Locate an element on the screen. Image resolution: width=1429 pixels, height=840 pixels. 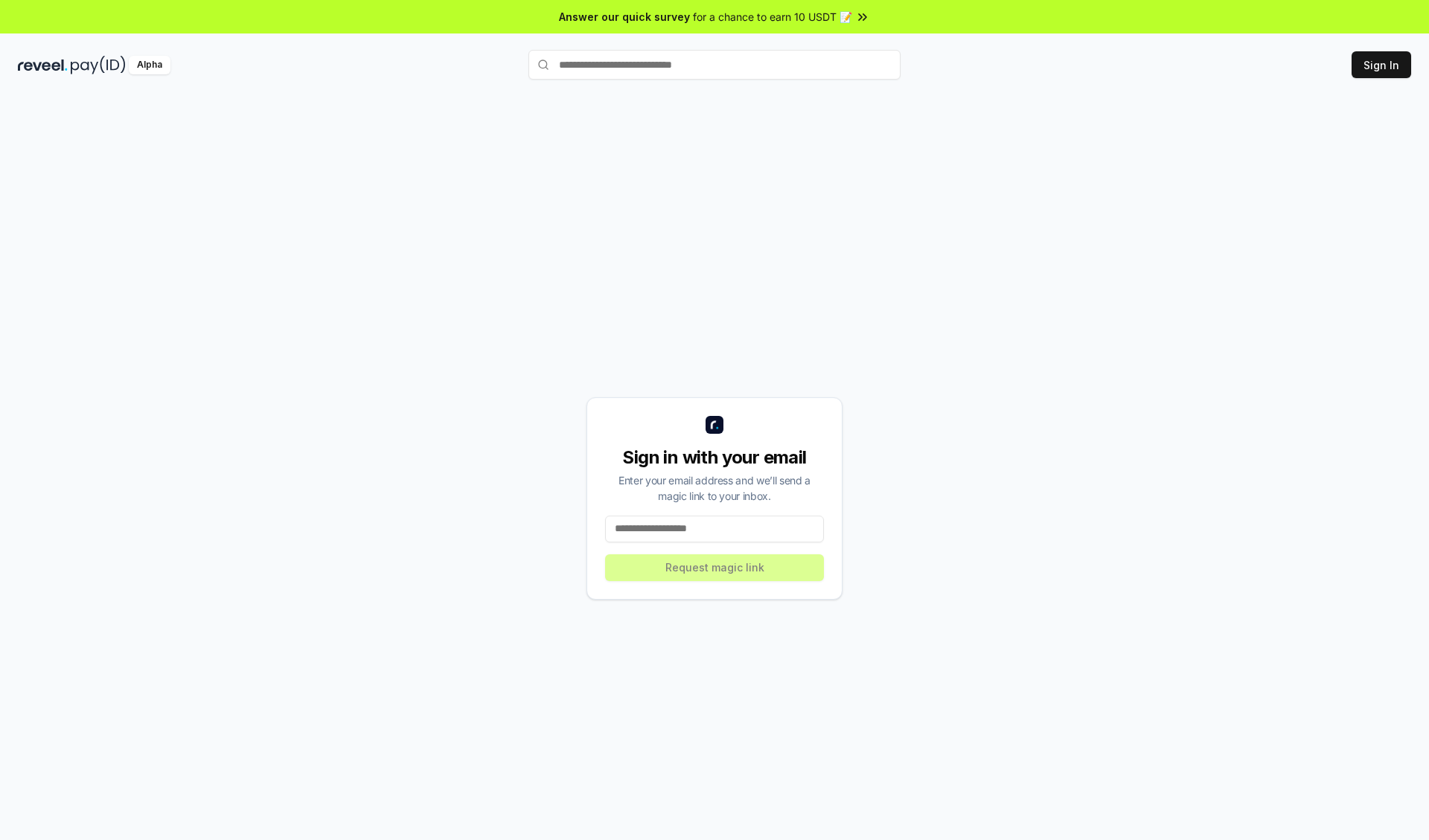
img: pay_id is located at coordinates (99, 65).